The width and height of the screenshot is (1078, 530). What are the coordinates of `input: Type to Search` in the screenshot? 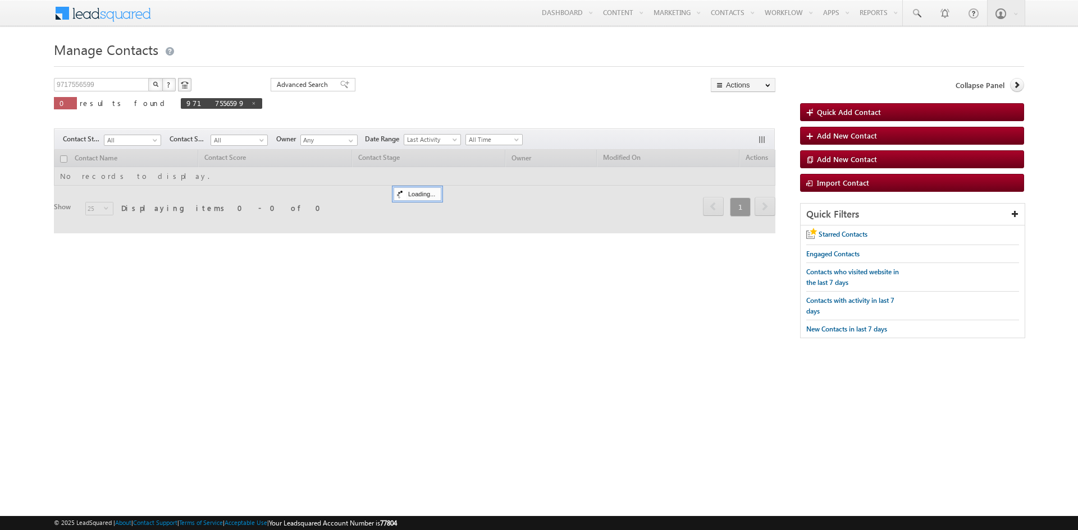 It's located at (329, 140).